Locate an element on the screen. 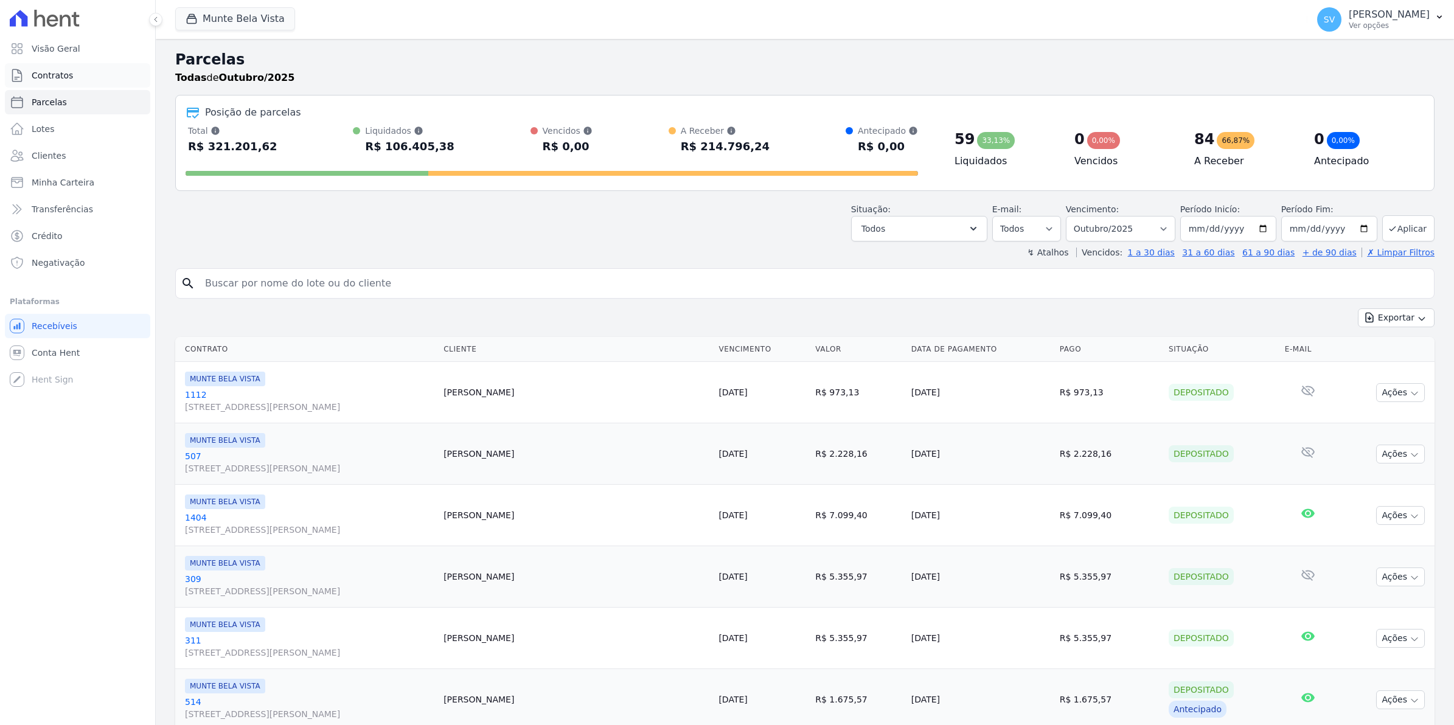  a: 31 a 60 dias is located at coordinates (1208, 252).